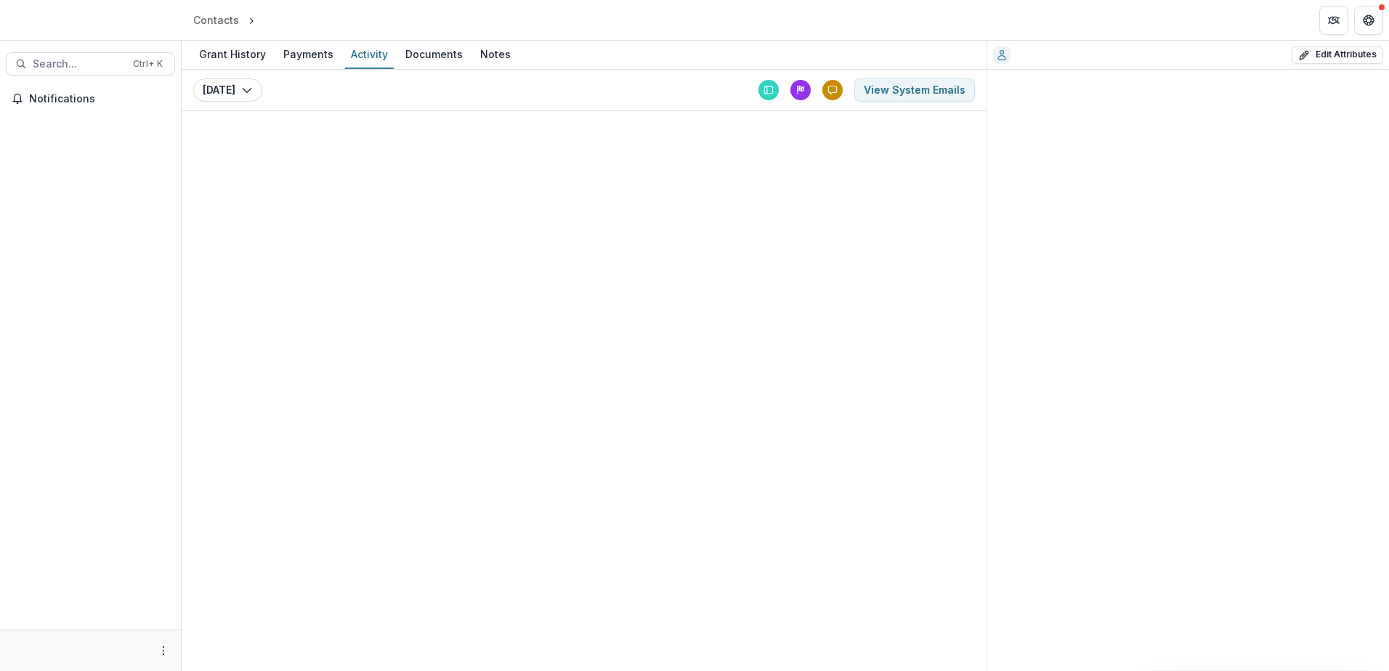  What do you see at coordinates (915, 90) in the screenshot?
I see `button: View System Emails` at bounding box center [915, 90].